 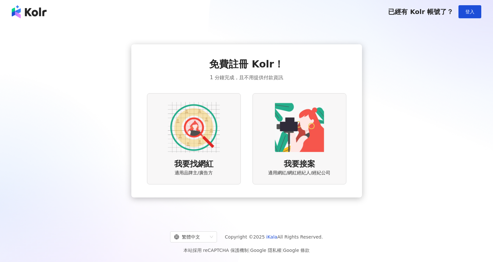 I want to click on span: 適用品牌主/廣告方, so click(x=194, y=173).